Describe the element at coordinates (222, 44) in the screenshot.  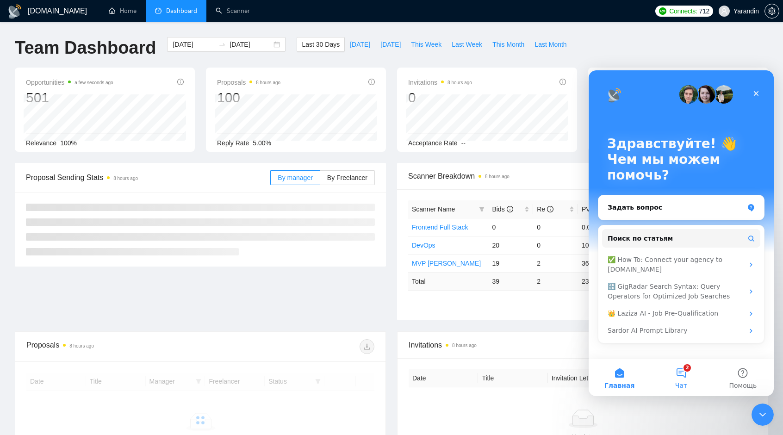
I see `span: to` at that location.